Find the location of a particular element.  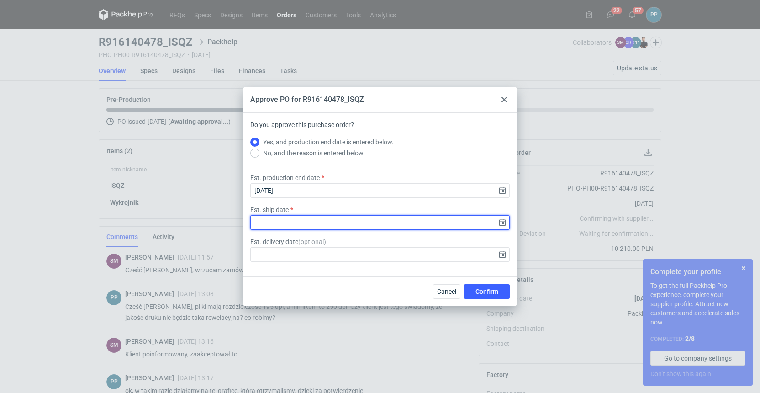

span: ( optional ) is located at coordinates (312, 242).